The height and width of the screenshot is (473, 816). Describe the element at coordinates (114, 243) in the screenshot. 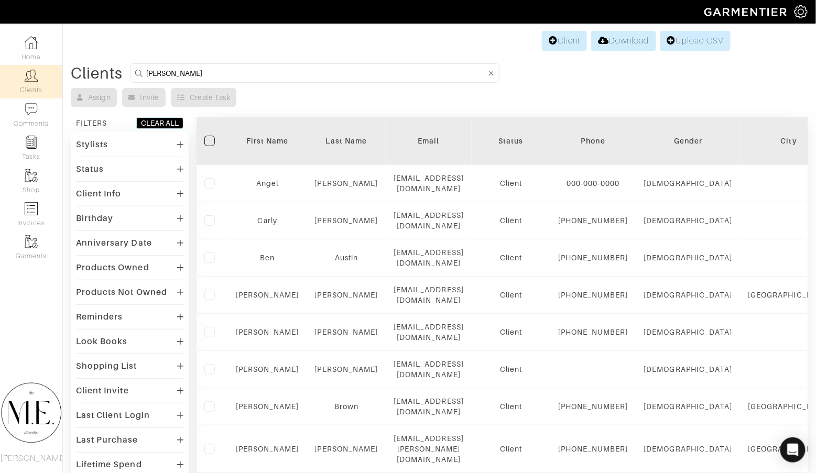

I see `div: Anniversary Date` at that location.